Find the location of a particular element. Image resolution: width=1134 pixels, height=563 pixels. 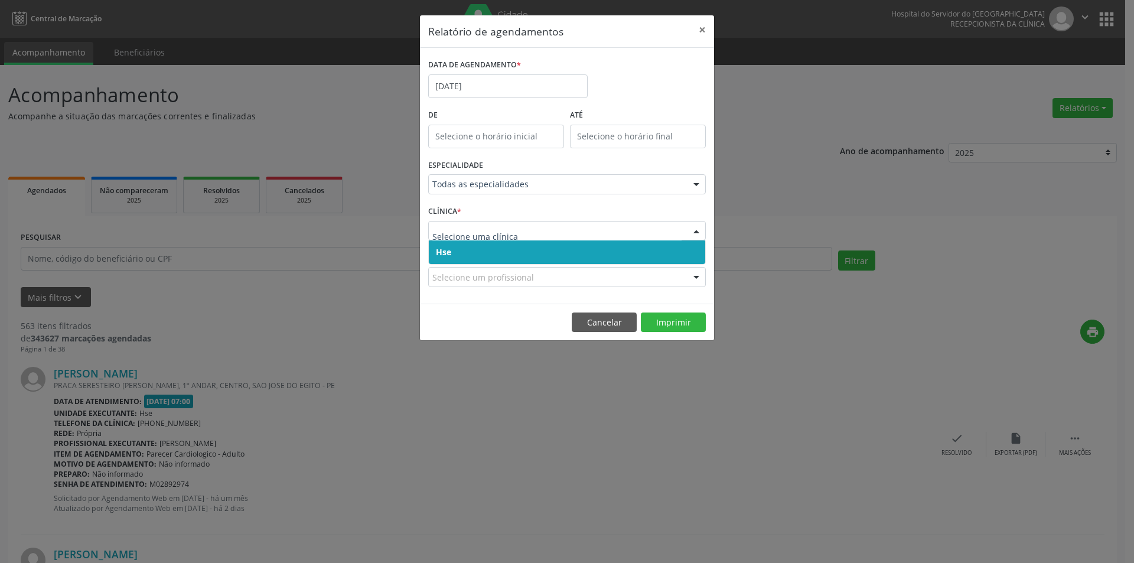

button: Close is located at coordinates (702, 30).